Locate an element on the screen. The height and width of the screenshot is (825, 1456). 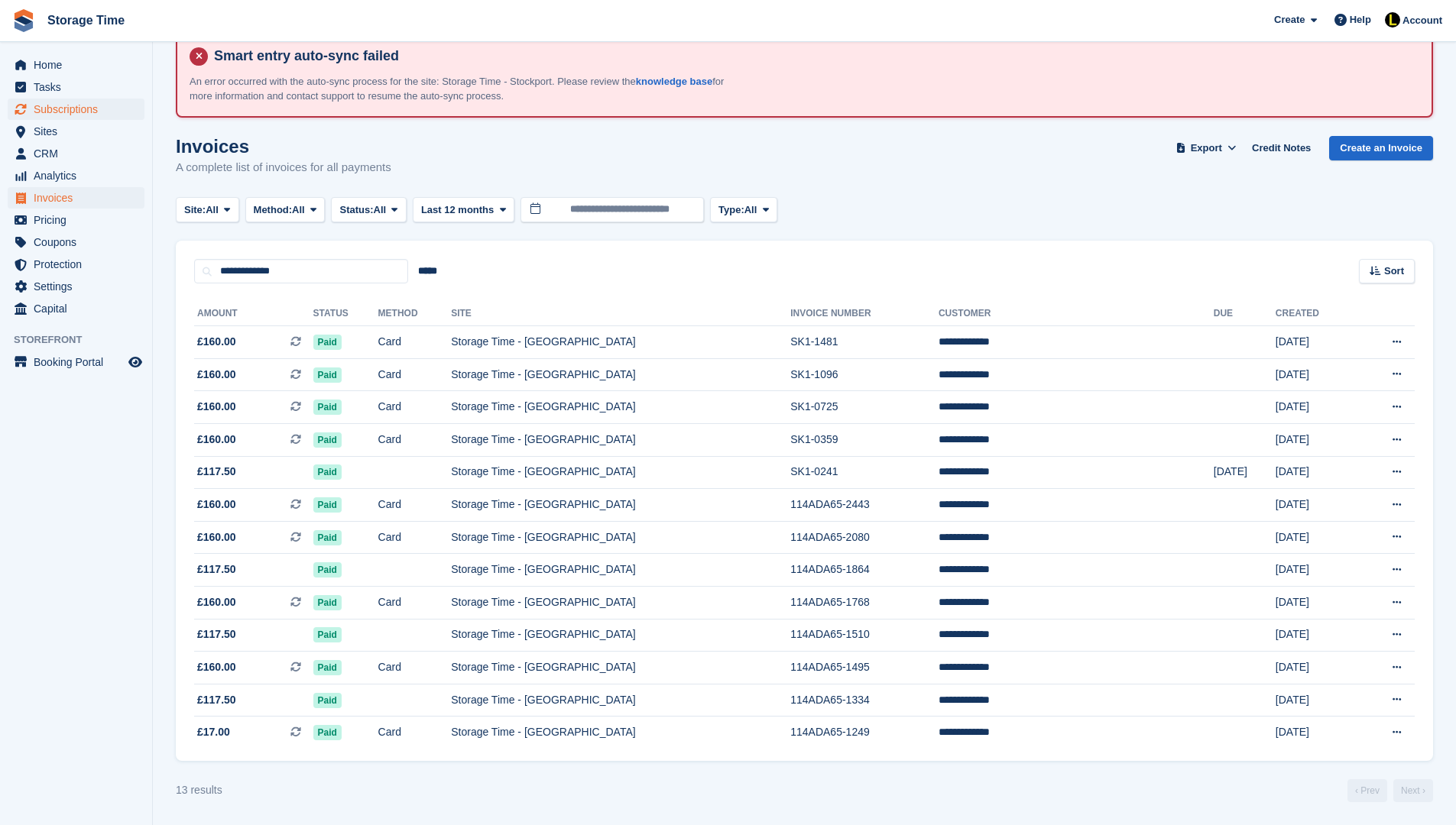
span: Tasks is located at coordinates (79, 87).